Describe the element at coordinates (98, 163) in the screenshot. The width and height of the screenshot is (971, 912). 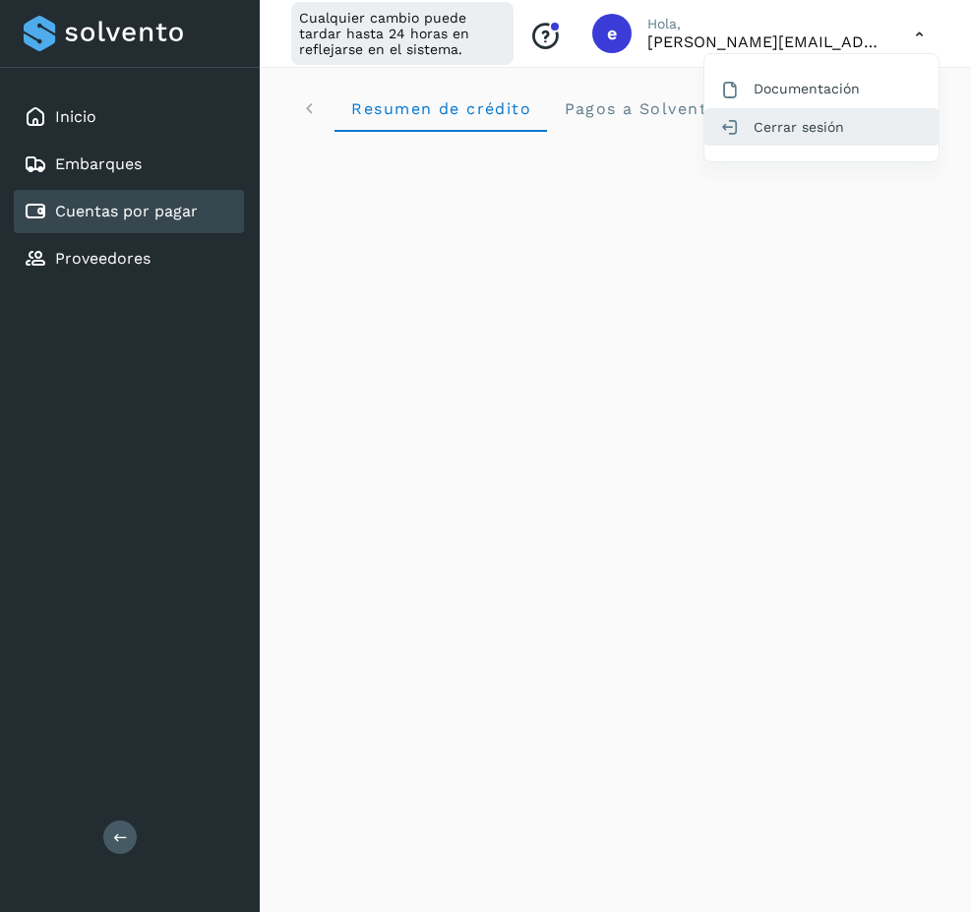
I see `a: Embarques` at that location.